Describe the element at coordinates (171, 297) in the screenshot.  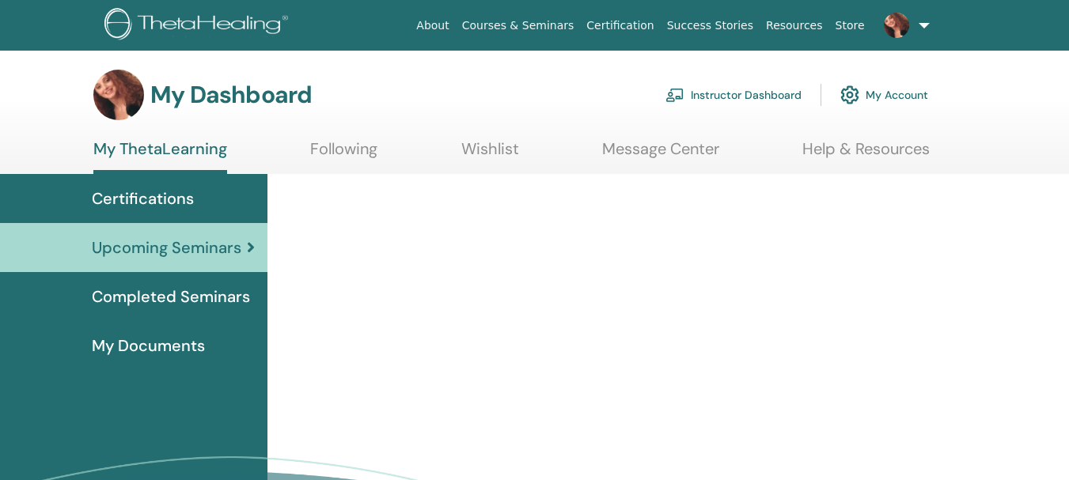
I see `span: Completed Seminars` at that location.